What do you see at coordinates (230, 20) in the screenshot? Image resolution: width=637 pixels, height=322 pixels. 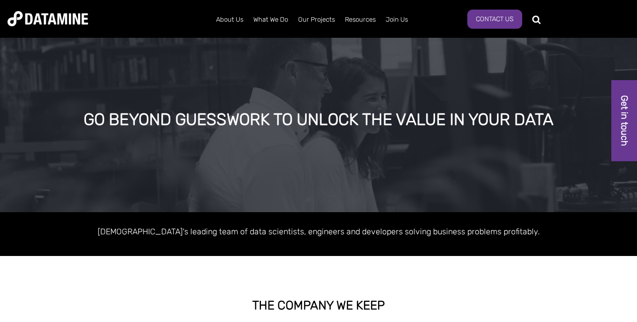 I see `a: About Us` at bounding box center [230, 20].